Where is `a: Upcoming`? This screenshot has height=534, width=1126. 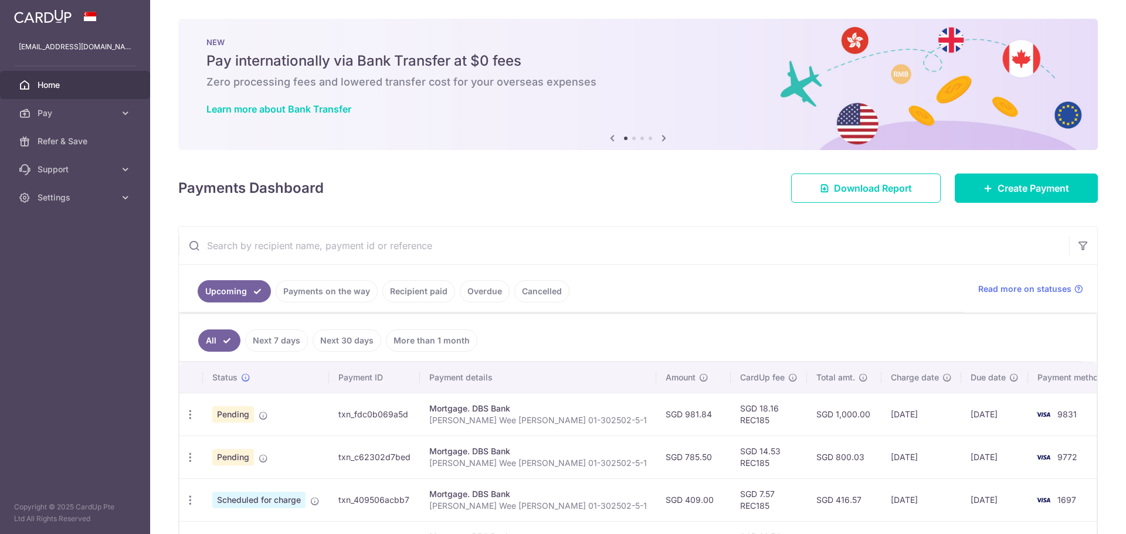
a: Upcoming is located at coordinates (234, 292).